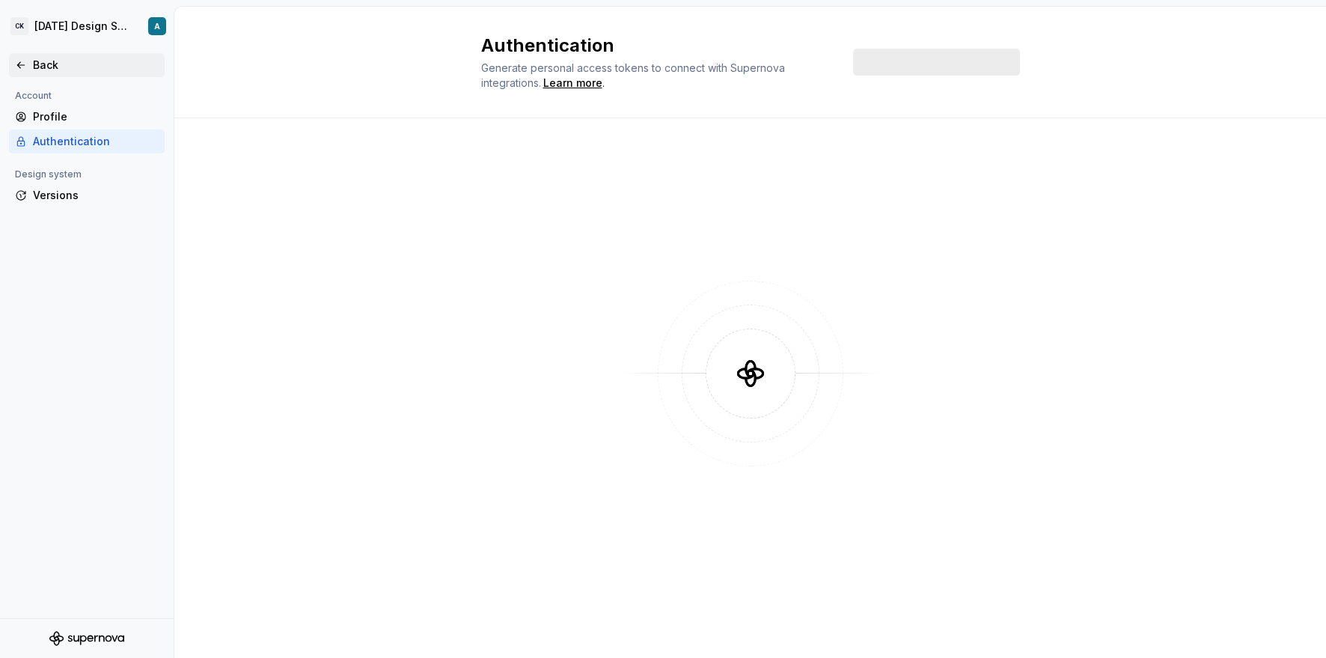 The height and width of the screenshot is (658, 1326). Describe the element at coordinates (87, 65) in the screenshot. I see `a: Back` at that location.